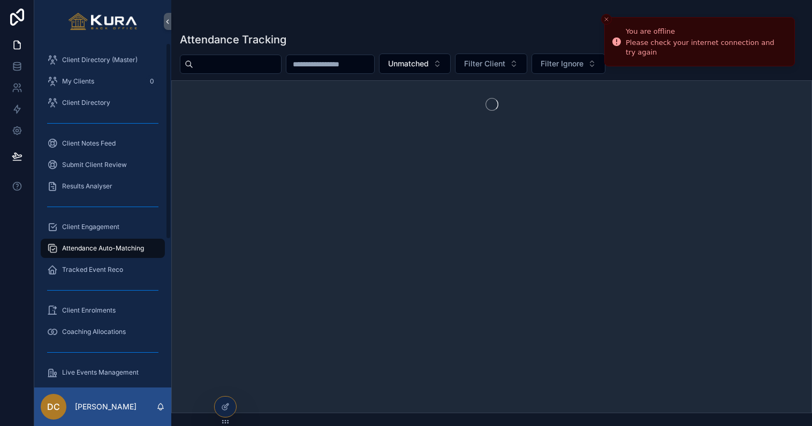 This screenshot has width=812, height=426. What do you see at coordinates (103, 144) in the screenshot?
I see `a: Client Notes Feed` at bounding box center [103, 144].